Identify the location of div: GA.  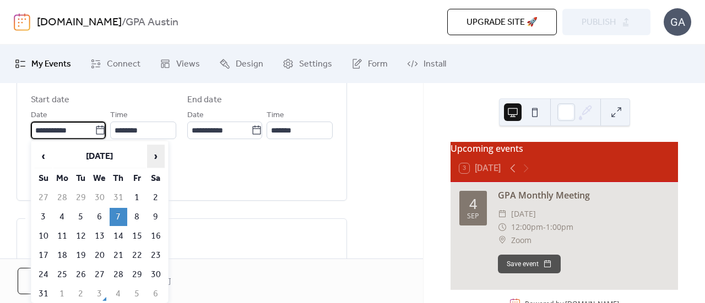
(677, 22).